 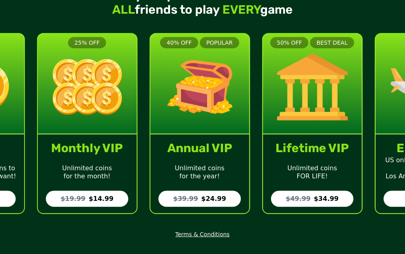 I want to click on p: for the year!, so click(x=200, y=176).